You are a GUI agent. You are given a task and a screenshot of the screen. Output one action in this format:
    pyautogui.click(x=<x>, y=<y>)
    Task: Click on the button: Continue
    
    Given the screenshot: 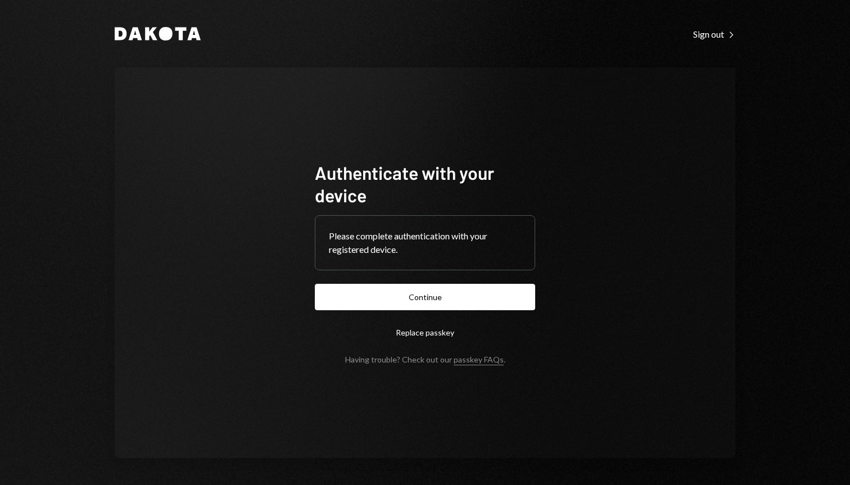 What is the action you would take?
    pyautogui.click(x=425, y=297)
    